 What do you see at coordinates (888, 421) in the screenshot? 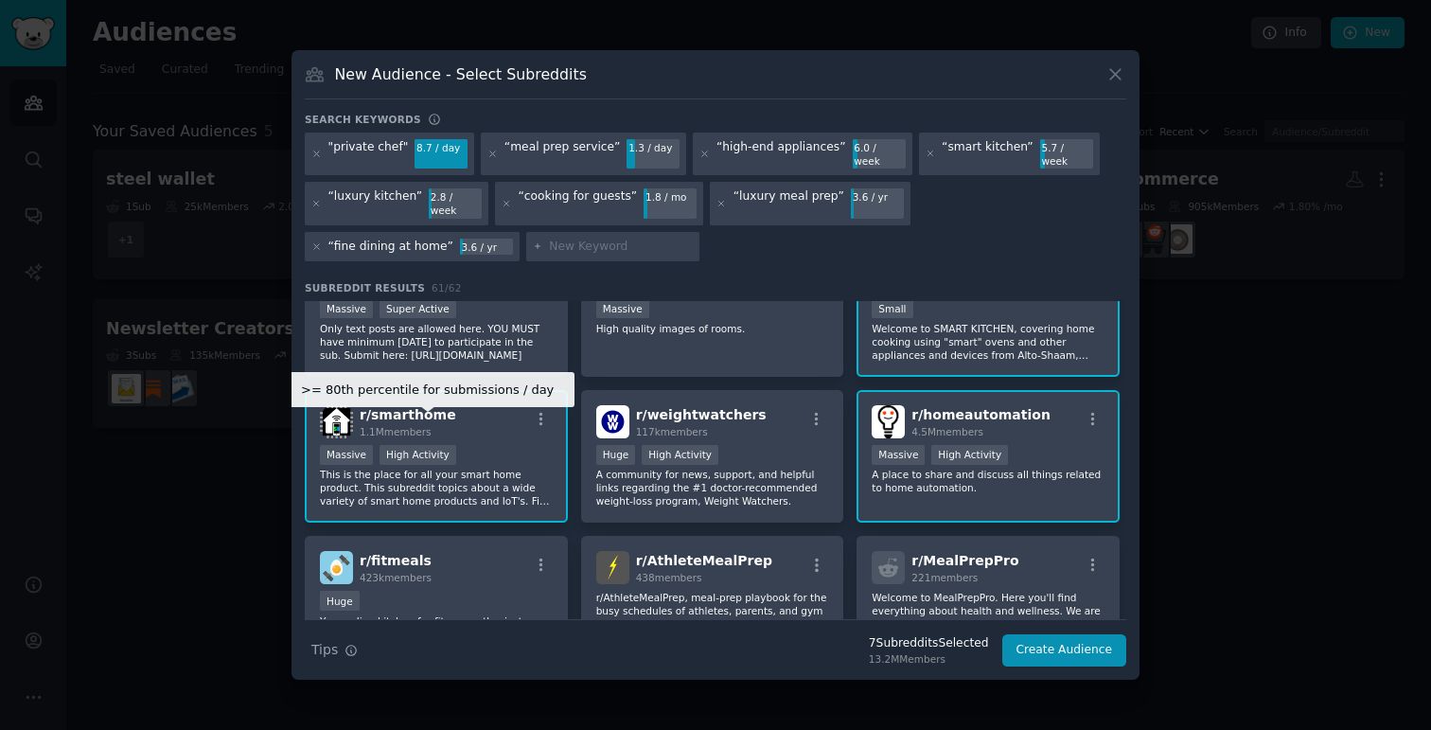
I see `img: homeautomation` at bounding box center [888, 421].